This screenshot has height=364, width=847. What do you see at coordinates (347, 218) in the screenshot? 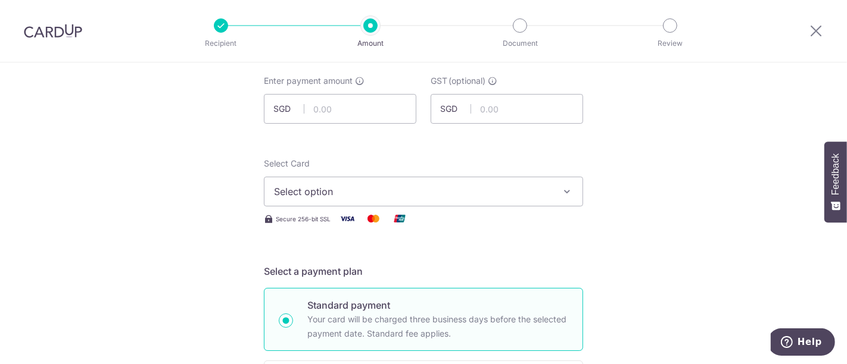
I see `img: Visa` at bounding box center [347, 218].